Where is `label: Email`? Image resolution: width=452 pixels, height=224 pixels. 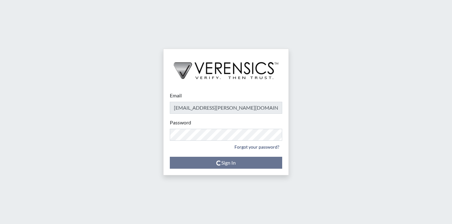
label: Email is located at coordinates (176, 95).